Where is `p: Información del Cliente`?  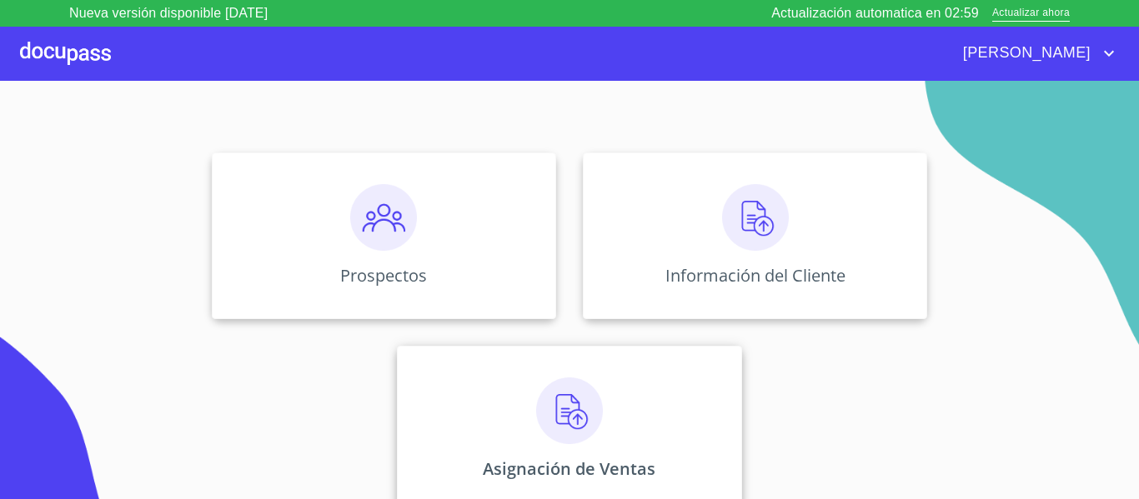 p: Información del Cliente is located at coordinates (755, 275).